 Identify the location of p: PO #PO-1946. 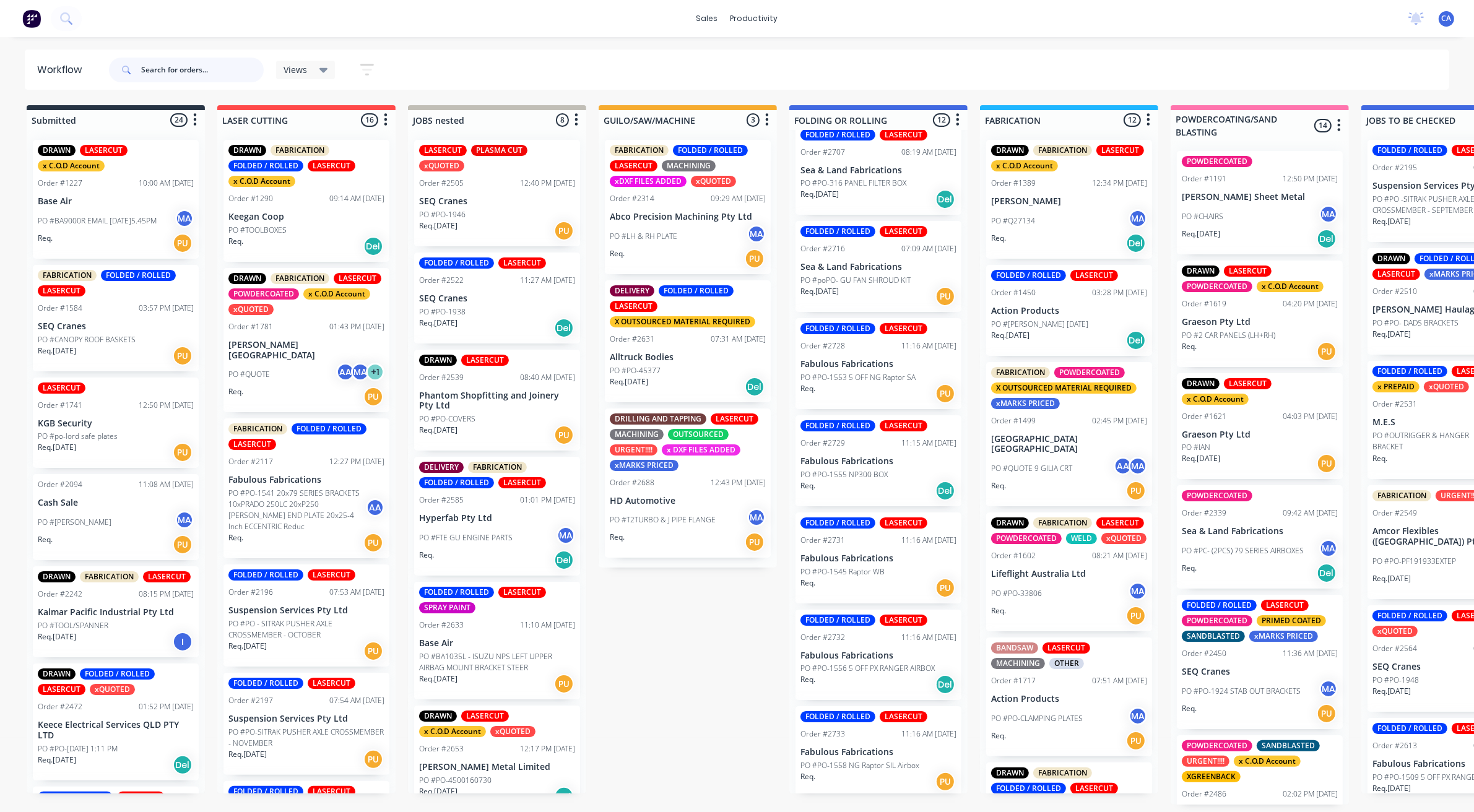
(442, 215).